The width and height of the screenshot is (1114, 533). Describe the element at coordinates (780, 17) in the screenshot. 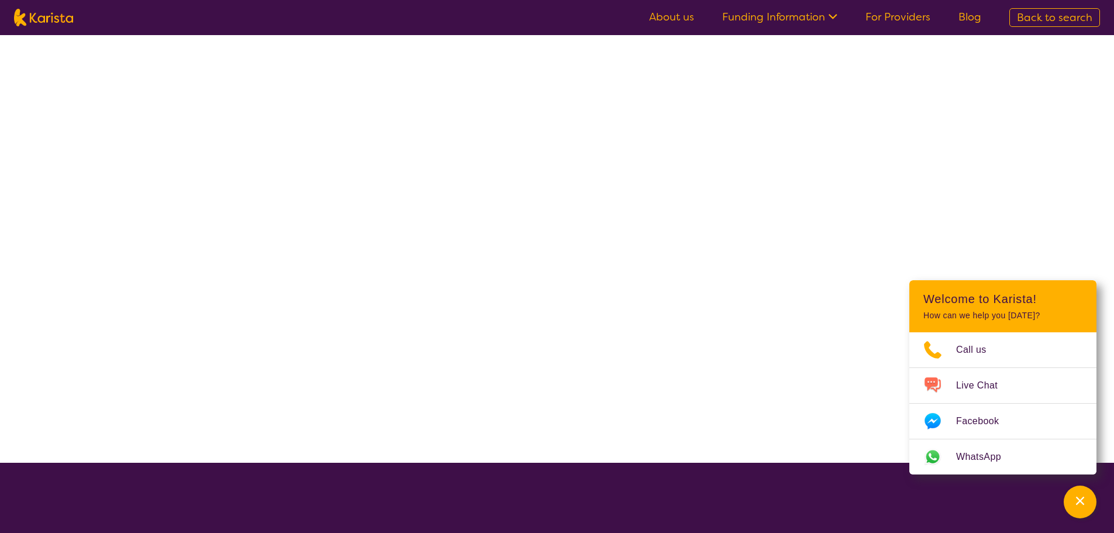

I see `a: Funding Information` at that location.